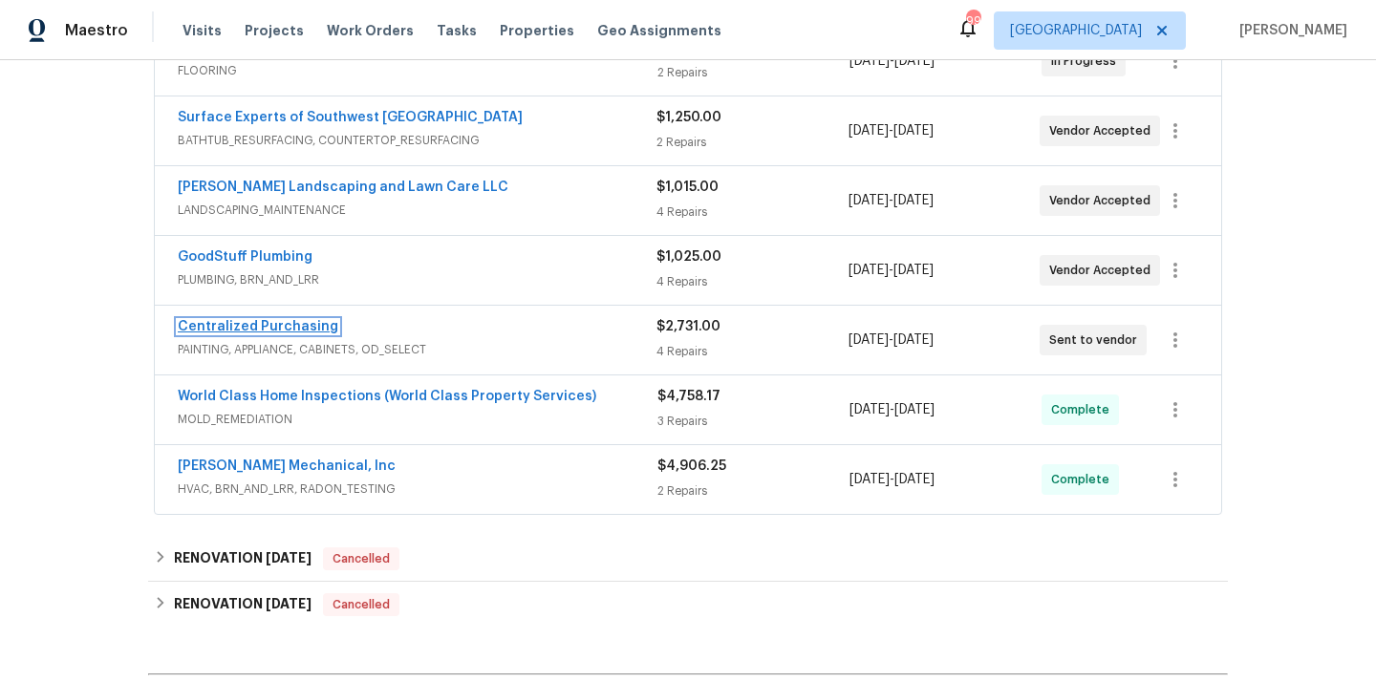 The image size is (1376, 682). What do you see at coordinates (1087, 61) in the screenshot?
I see `span: In Progress` at bounding box center [1087, 61].